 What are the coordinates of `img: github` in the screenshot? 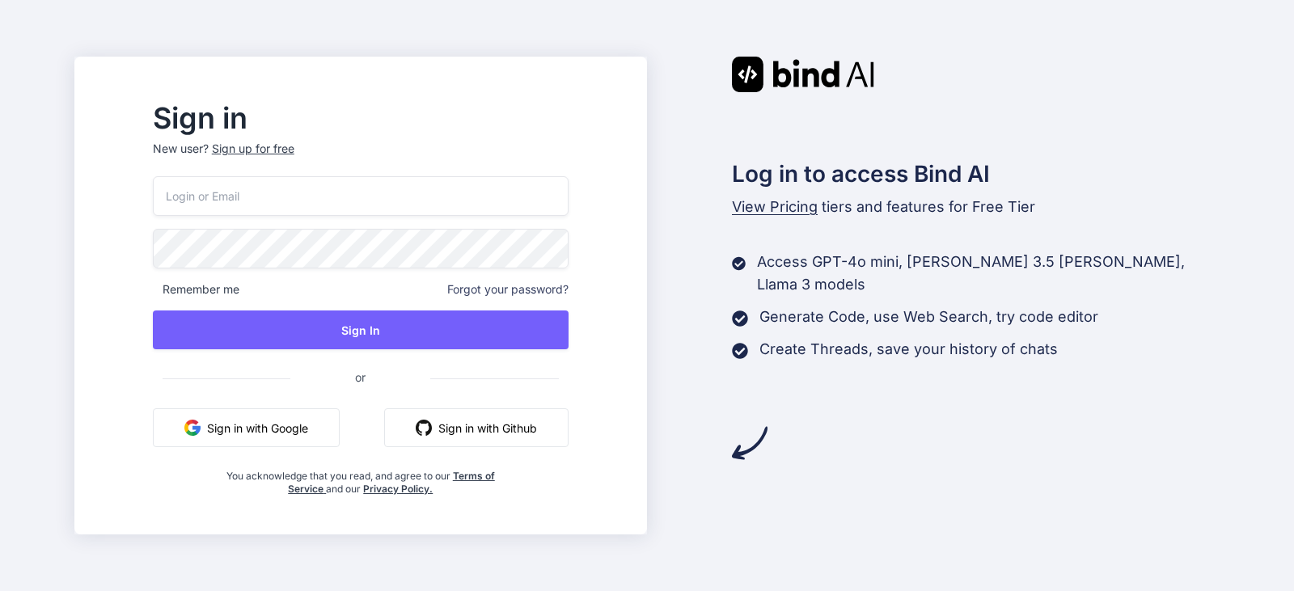 It's located at (424, 428).